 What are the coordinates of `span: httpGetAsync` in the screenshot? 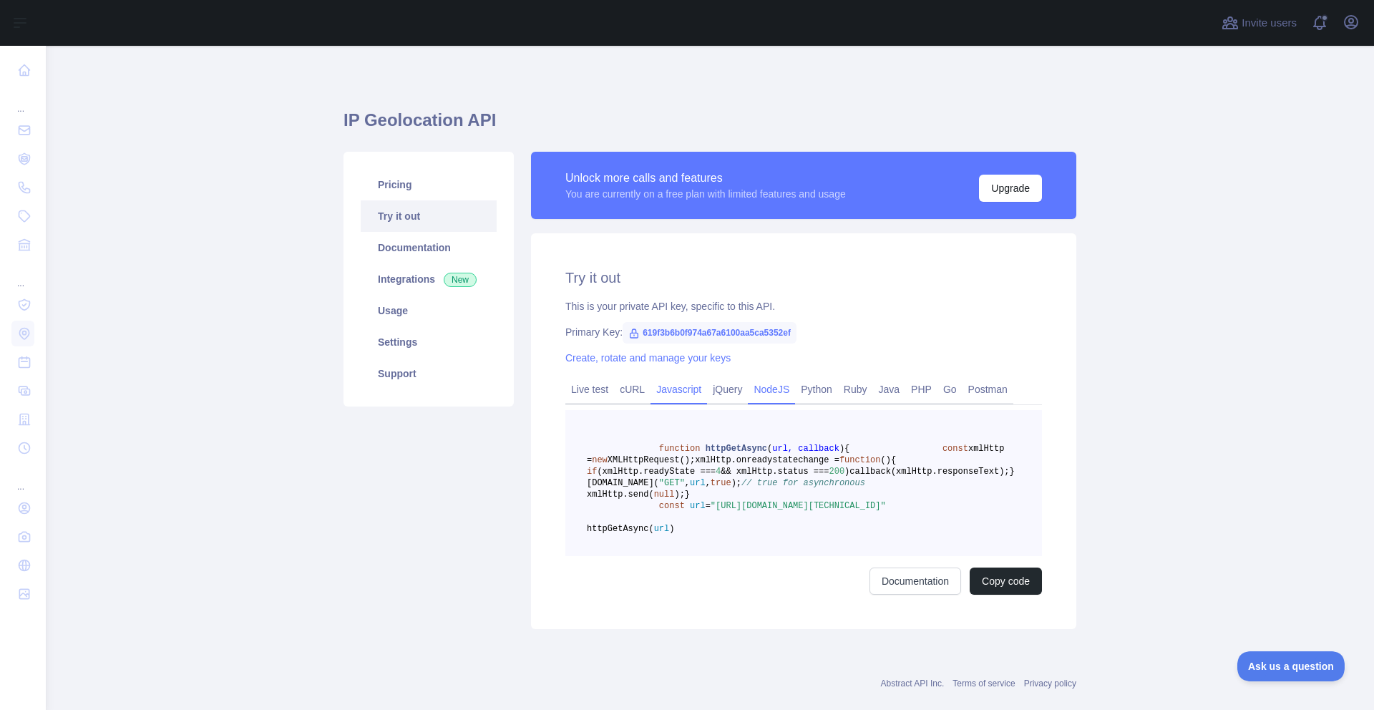 It's located at (736, 449).